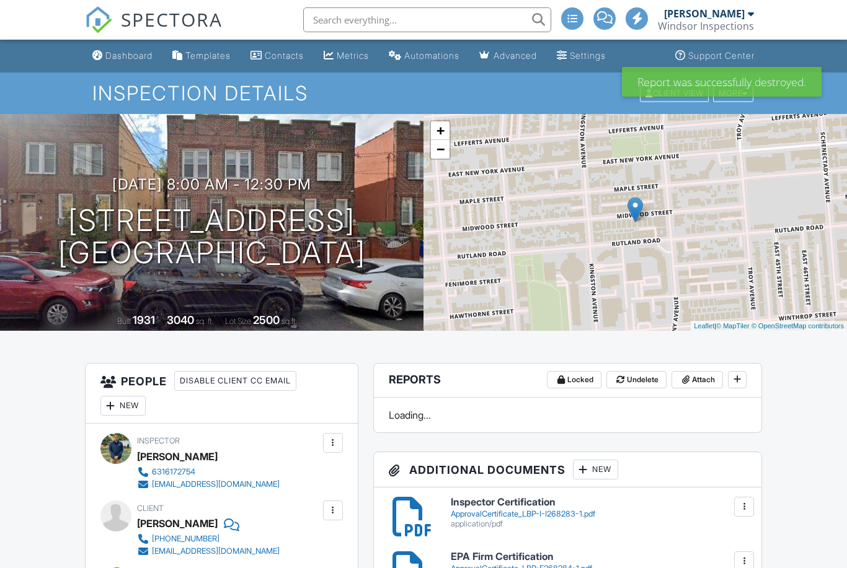 Image resolution: width=847 pixels, height=568 pixels. I want to click on div: Metrics, so click(353, 55).